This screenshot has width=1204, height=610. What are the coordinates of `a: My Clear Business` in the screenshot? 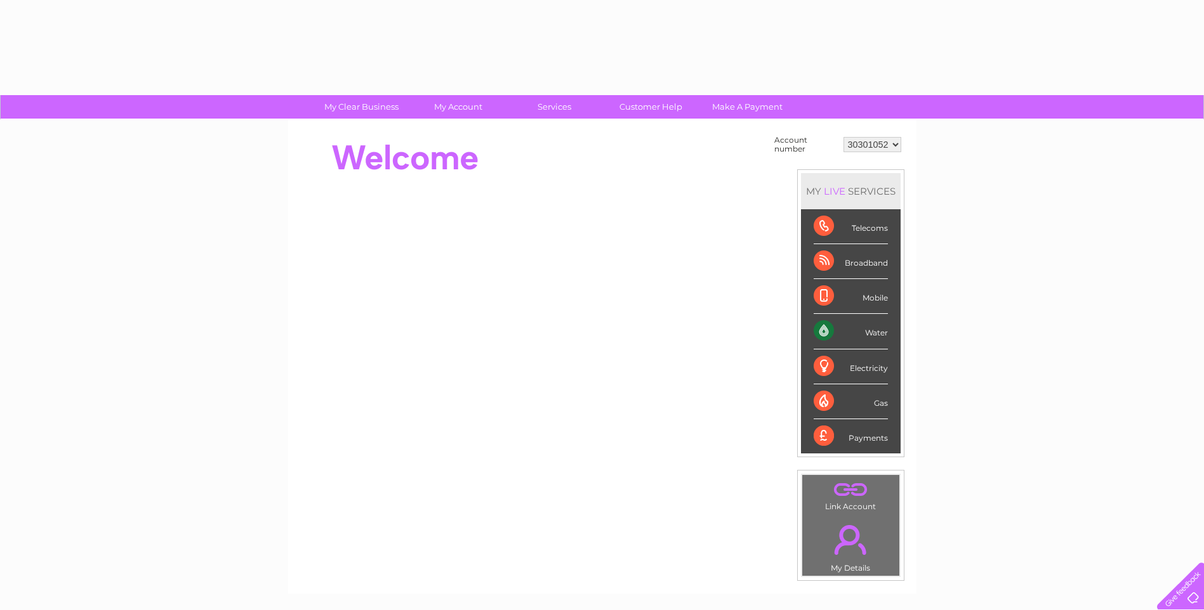 It's located at (361, 107).